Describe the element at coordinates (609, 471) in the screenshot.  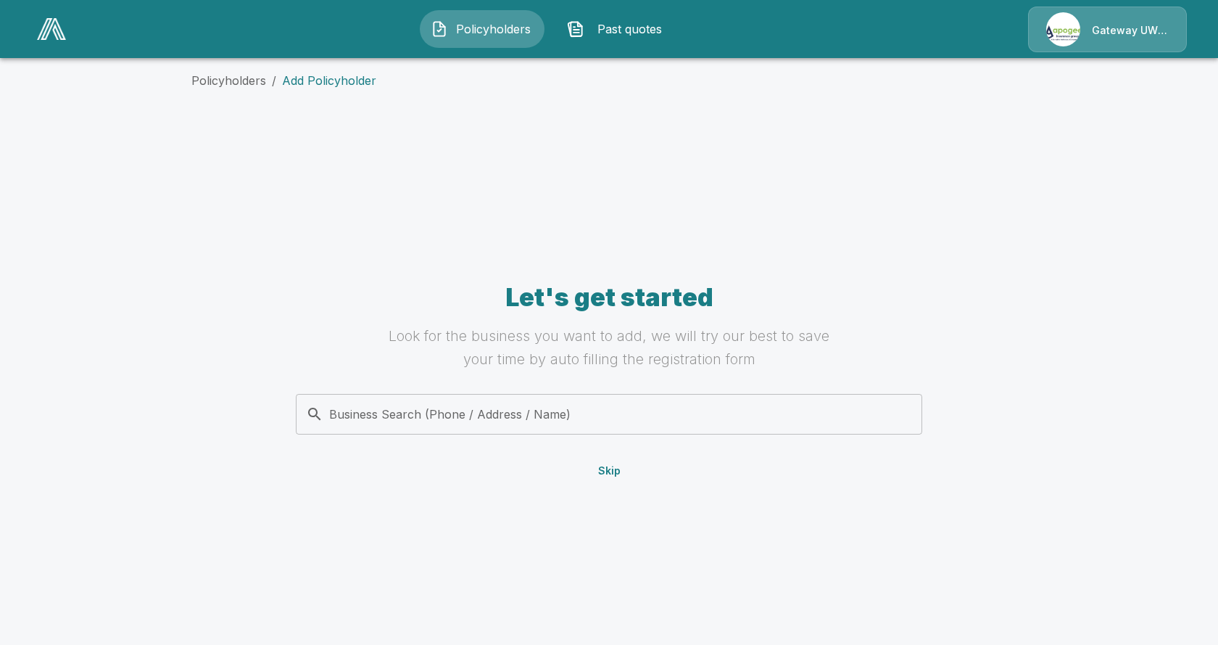
I see `button: Skip` at that location.